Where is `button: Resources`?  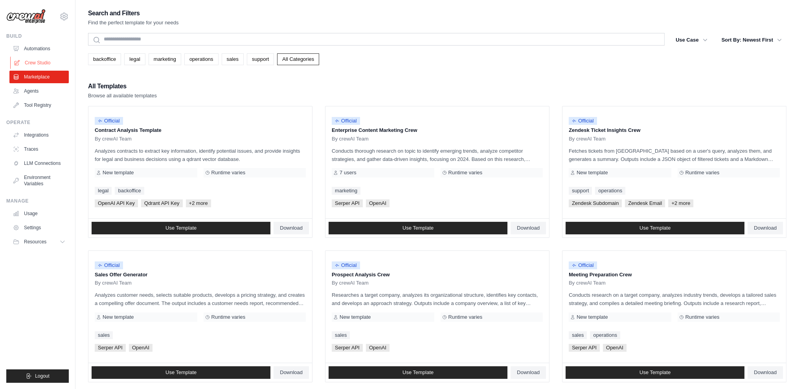
button: Resources is located at coordinates (39, 242).